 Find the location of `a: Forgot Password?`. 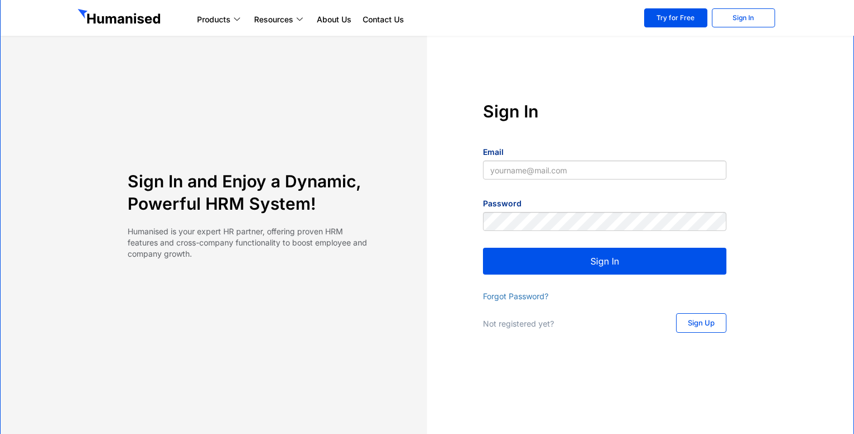

a: Forgot Password? is located at coordinates (515, 296).